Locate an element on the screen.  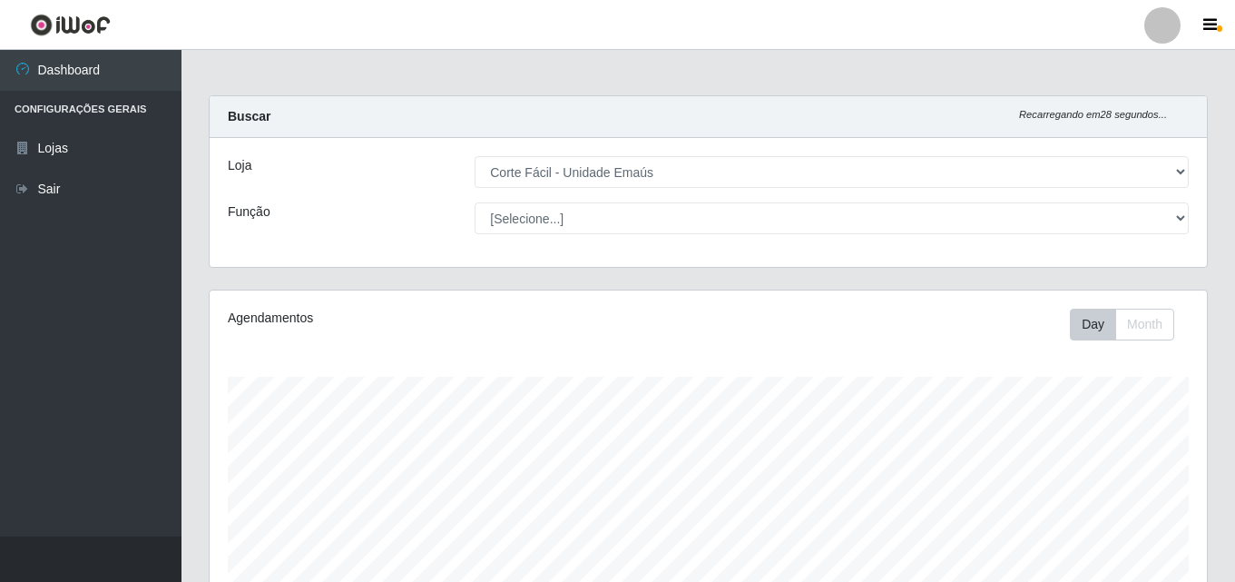
div: First group is located at coordinates (1122, 324).